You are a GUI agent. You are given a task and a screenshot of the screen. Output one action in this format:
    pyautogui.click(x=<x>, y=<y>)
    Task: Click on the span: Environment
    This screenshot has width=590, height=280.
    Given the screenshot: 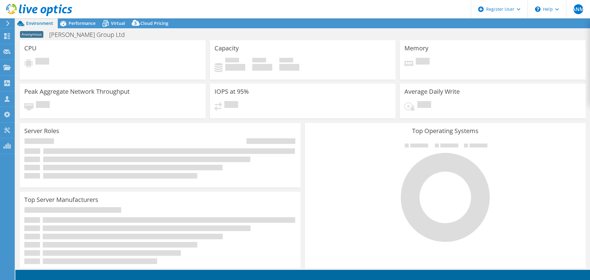 What is the action you would take?
    pyautogui.click(x=40, y=23)
    